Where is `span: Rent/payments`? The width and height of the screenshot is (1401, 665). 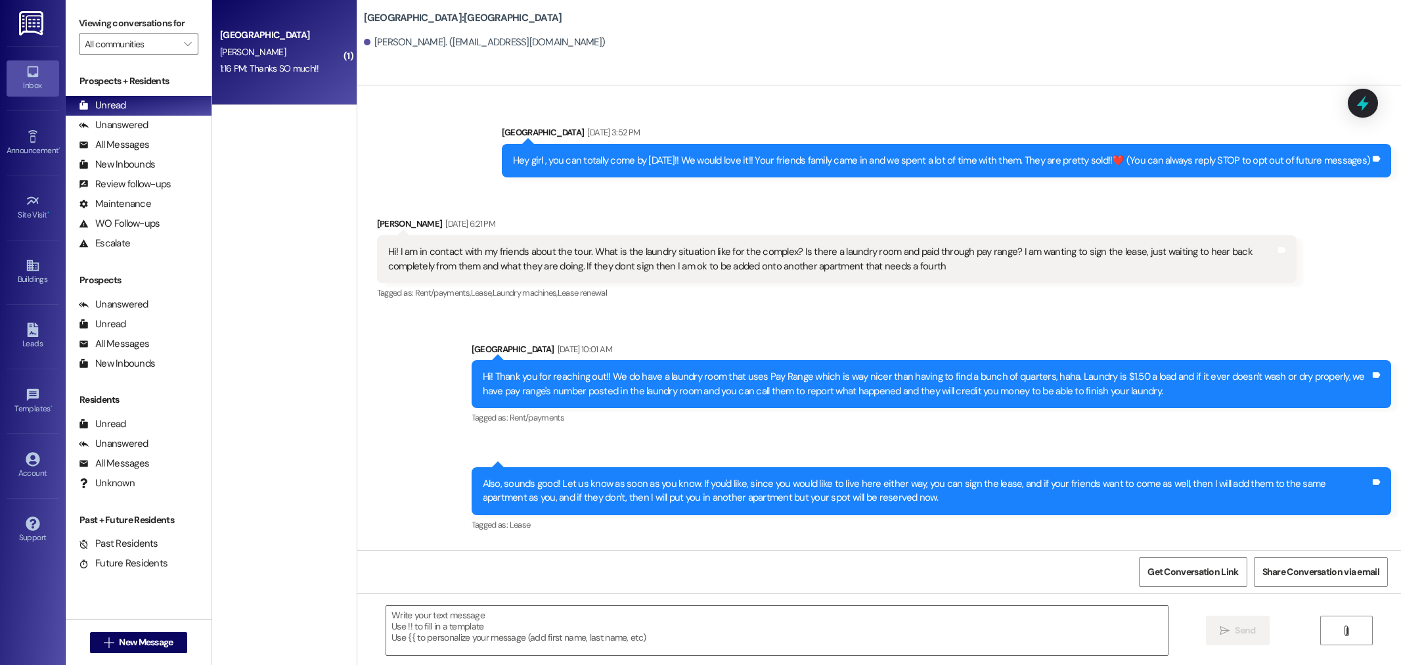
span: Rent/payments is located at coordinates (537, 417).